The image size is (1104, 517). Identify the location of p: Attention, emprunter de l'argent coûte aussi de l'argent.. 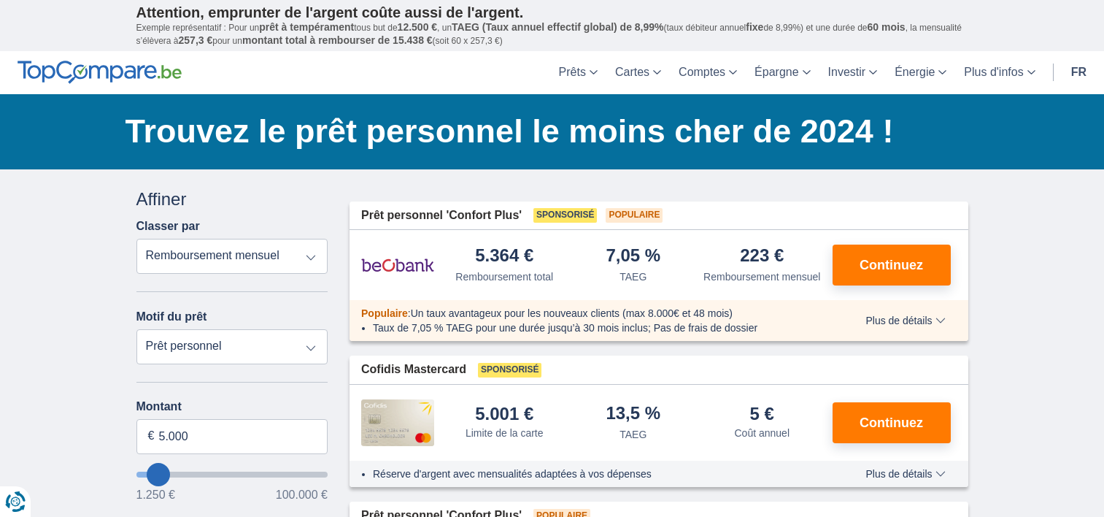
(552, 12).